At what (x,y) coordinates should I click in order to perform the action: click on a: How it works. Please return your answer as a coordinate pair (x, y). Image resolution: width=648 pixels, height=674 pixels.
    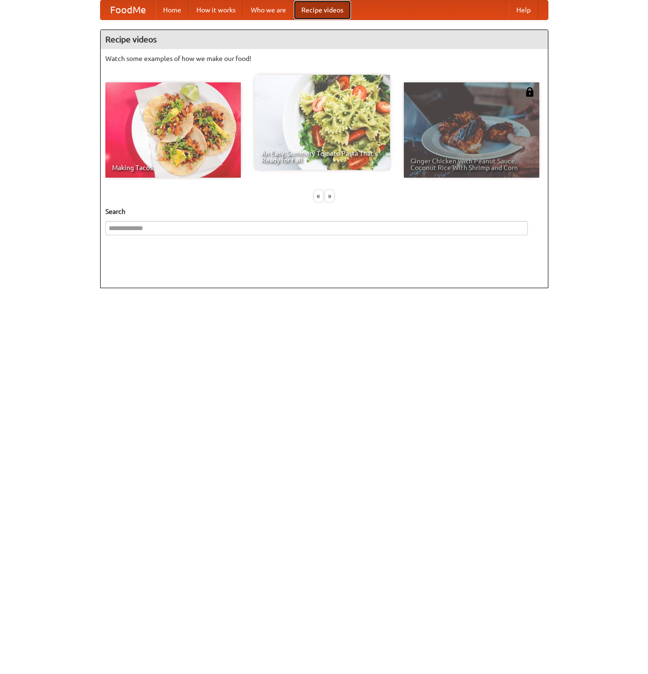
    Looking at the image, I should click on (216, 10).